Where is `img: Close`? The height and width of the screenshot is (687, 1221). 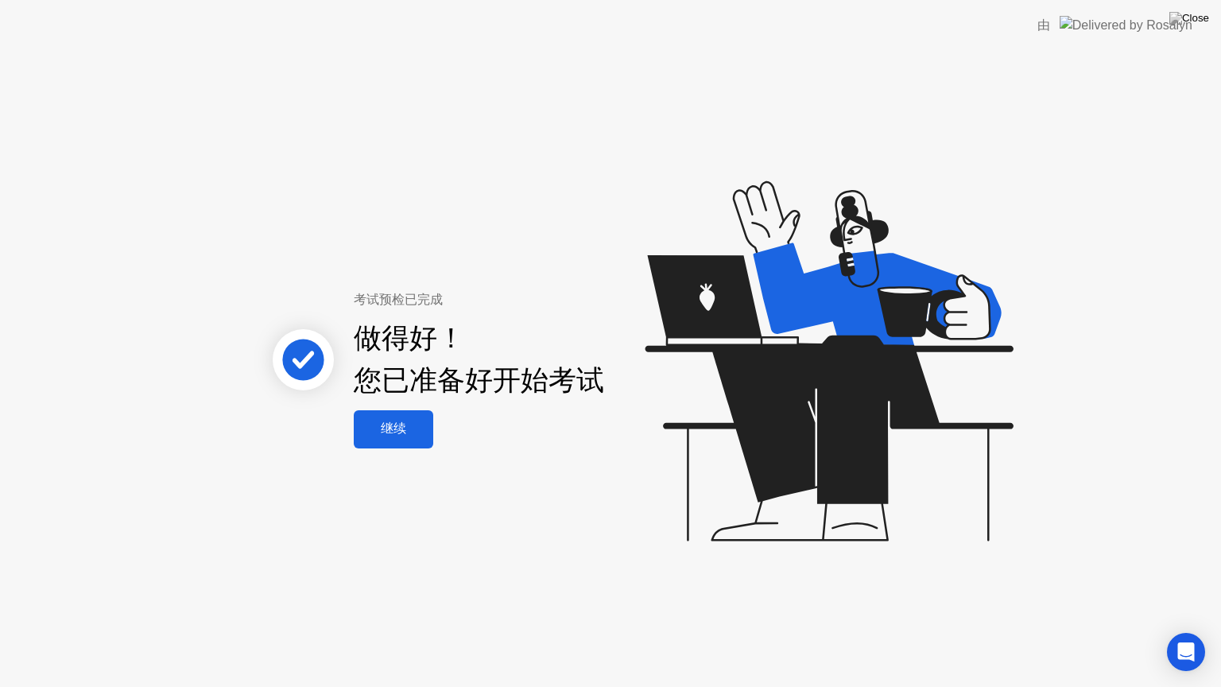
img: Close is located at coordinates (1190, 18).